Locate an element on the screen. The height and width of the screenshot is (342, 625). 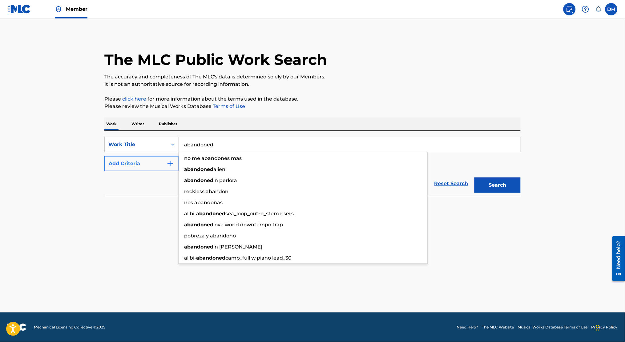
span: Member is located at coordinates (77, 9).